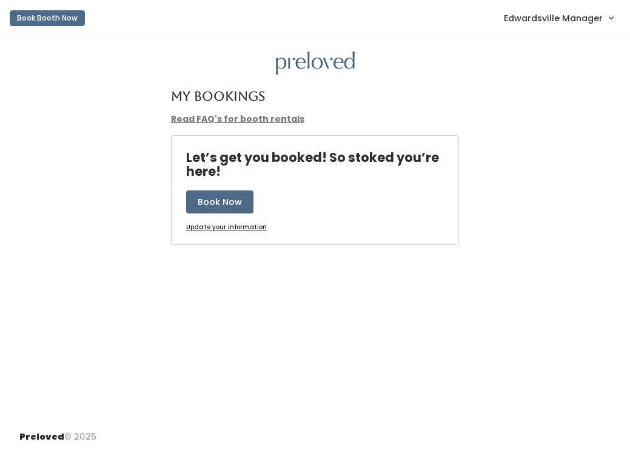 Image resolution: width=630 pixels, height=453 pixels. Describe the element at coordinates (553, 18) in the screenshot. I see `span: Edwardsville Manager` at that location.